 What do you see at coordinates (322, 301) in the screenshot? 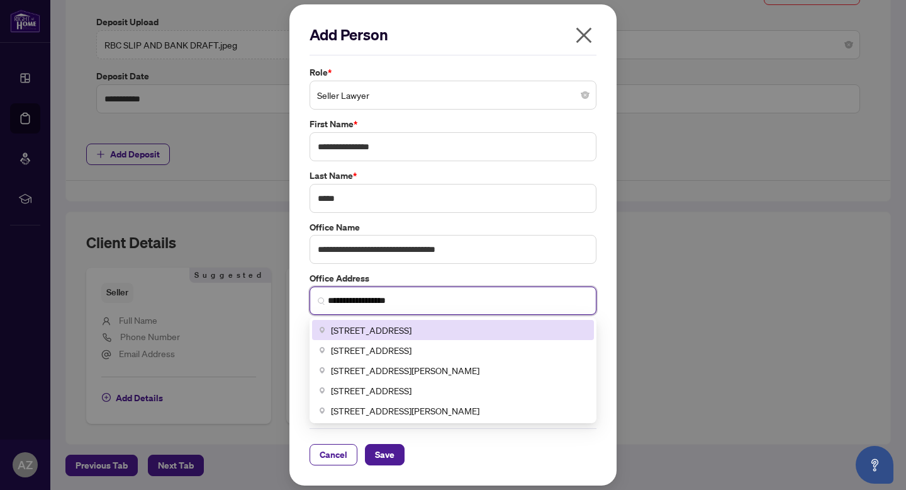
I see `img: search_icon` at bounding box center [322, 301].